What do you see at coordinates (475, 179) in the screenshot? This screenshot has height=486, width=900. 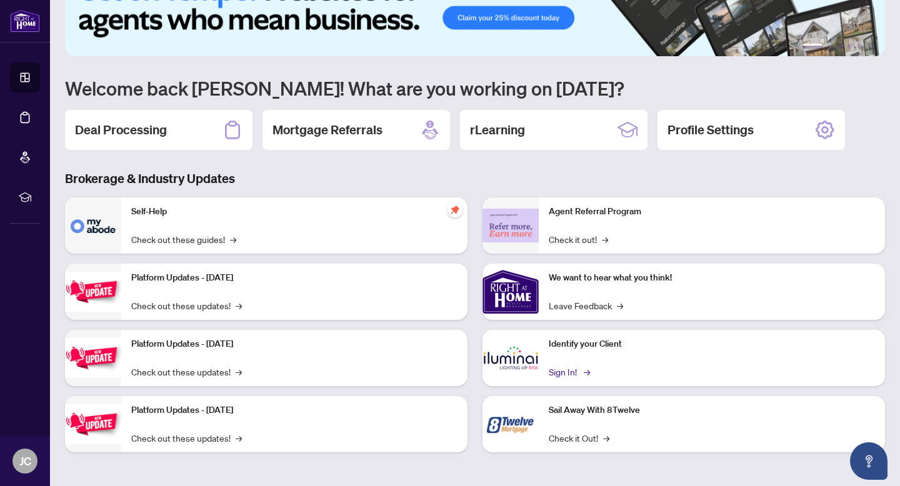 I see `h3: Brokerage & Industry Updates` at bounding box center [475, 179].